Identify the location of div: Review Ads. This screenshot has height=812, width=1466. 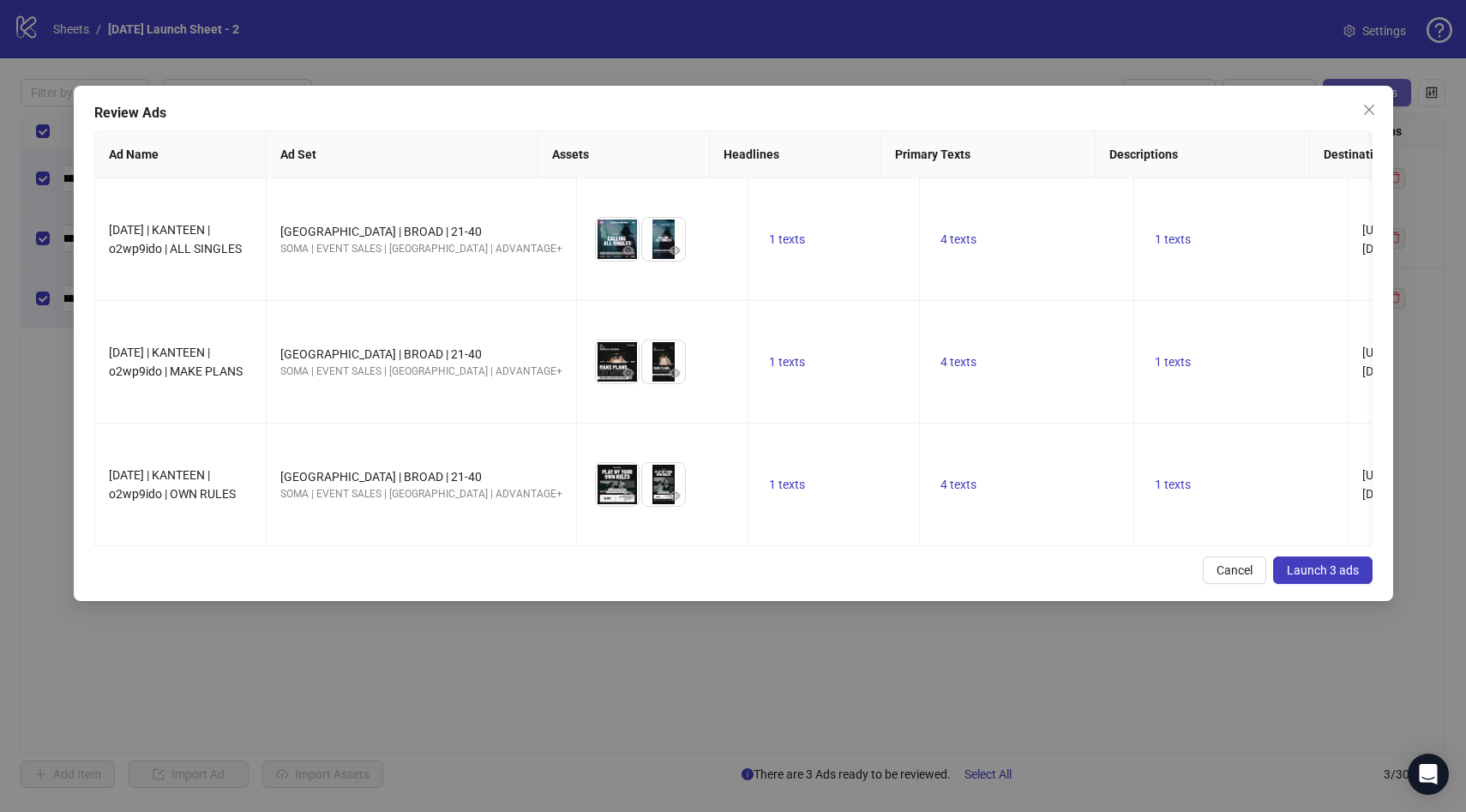
(733, 113).